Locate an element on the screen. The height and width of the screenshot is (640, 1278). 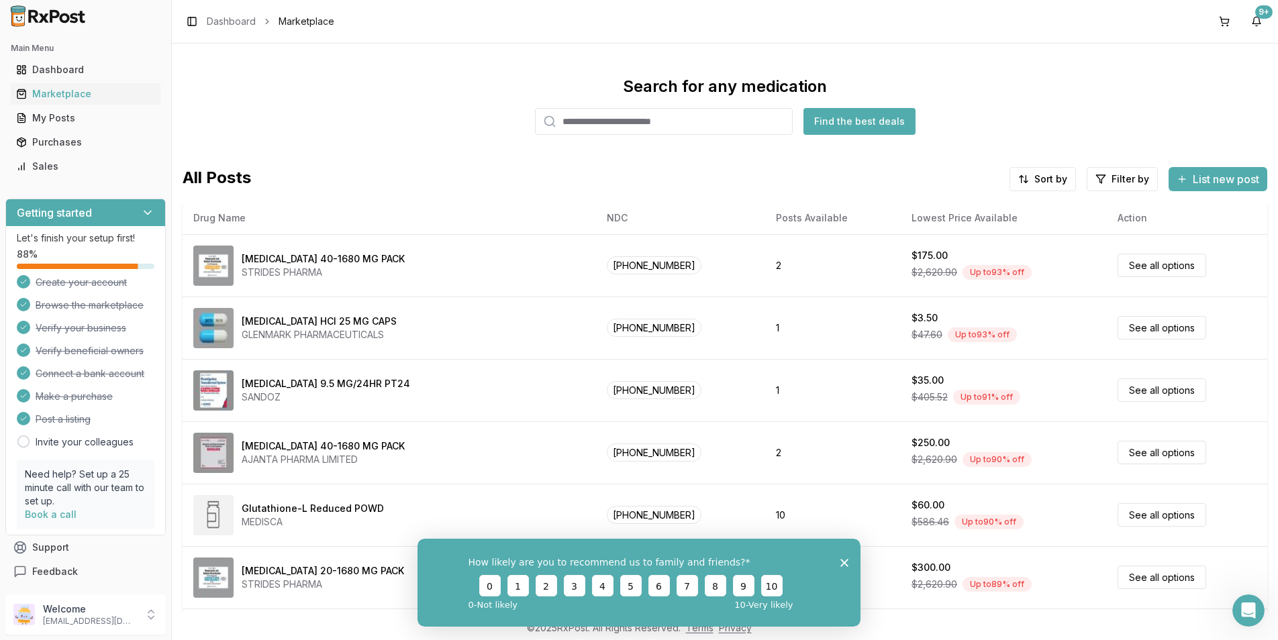
div: Purchases is located at coordinates (85, 142).